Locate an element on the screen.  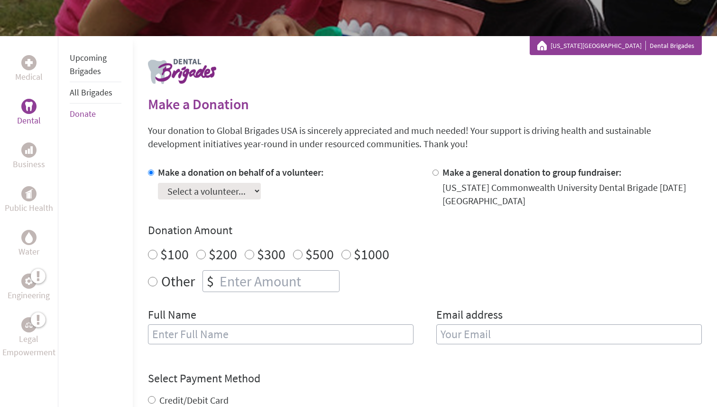
p: Your donation to Global Brigades USA is sincerely appreciated and much needed! Your support is dr... is located at coordinates (425, 137).